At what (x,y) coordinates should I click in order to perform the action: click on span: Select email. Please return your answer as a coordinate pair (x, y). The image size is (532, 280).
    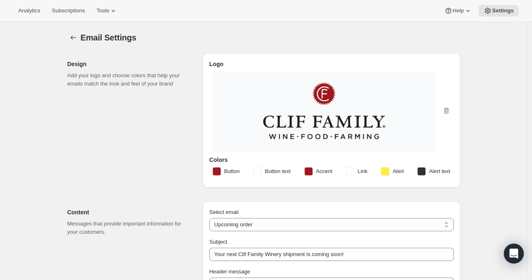
    Looking at the image, I should click on (224, 212).